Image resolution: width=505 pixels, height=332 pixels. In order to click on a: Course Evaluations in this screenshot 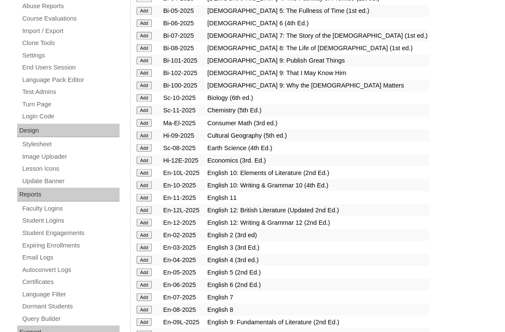, I will do `click(70, 18)`.